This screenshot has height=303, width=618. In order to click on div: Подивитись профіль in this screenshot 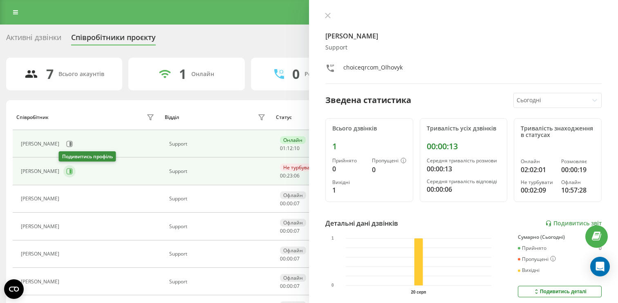, I will do `click(87, 156)`.